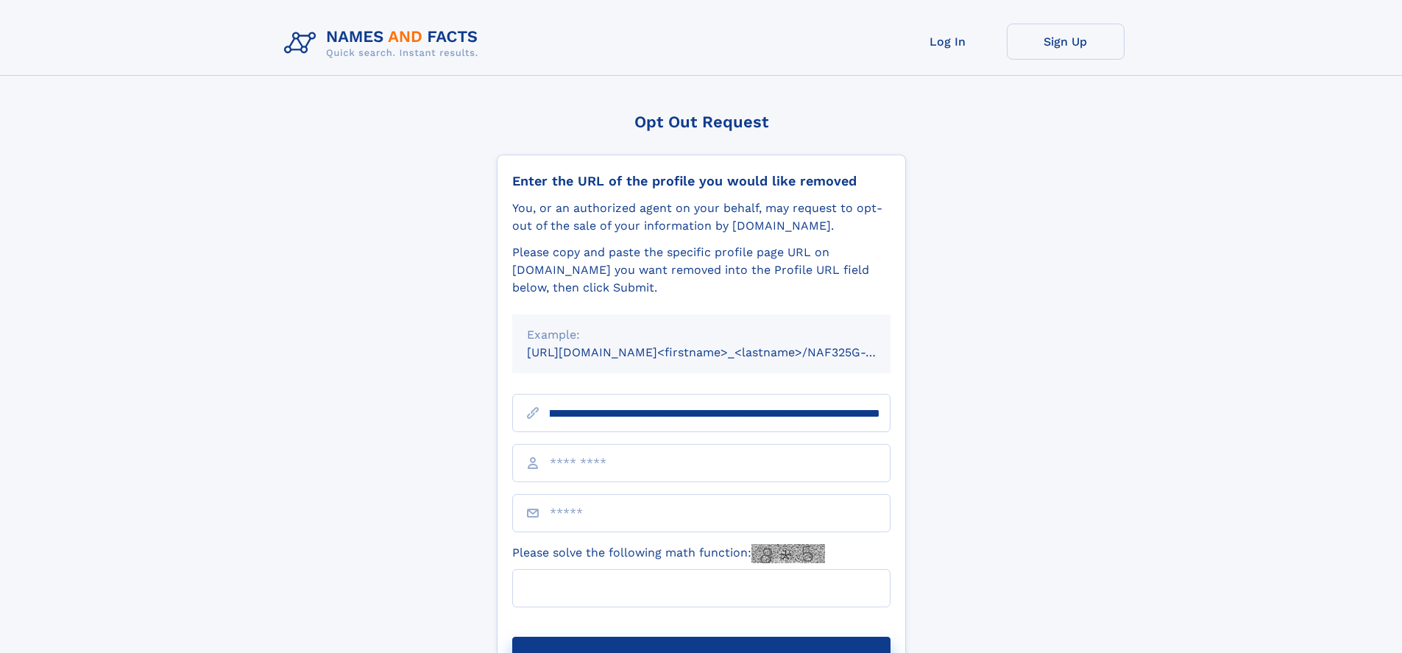  Describe the element at coordinates (701, 217) in the screenshot. I see `div: You, or an authorized agent on your behalf, may request to opt-out of the sale of your informatio...` at that location.